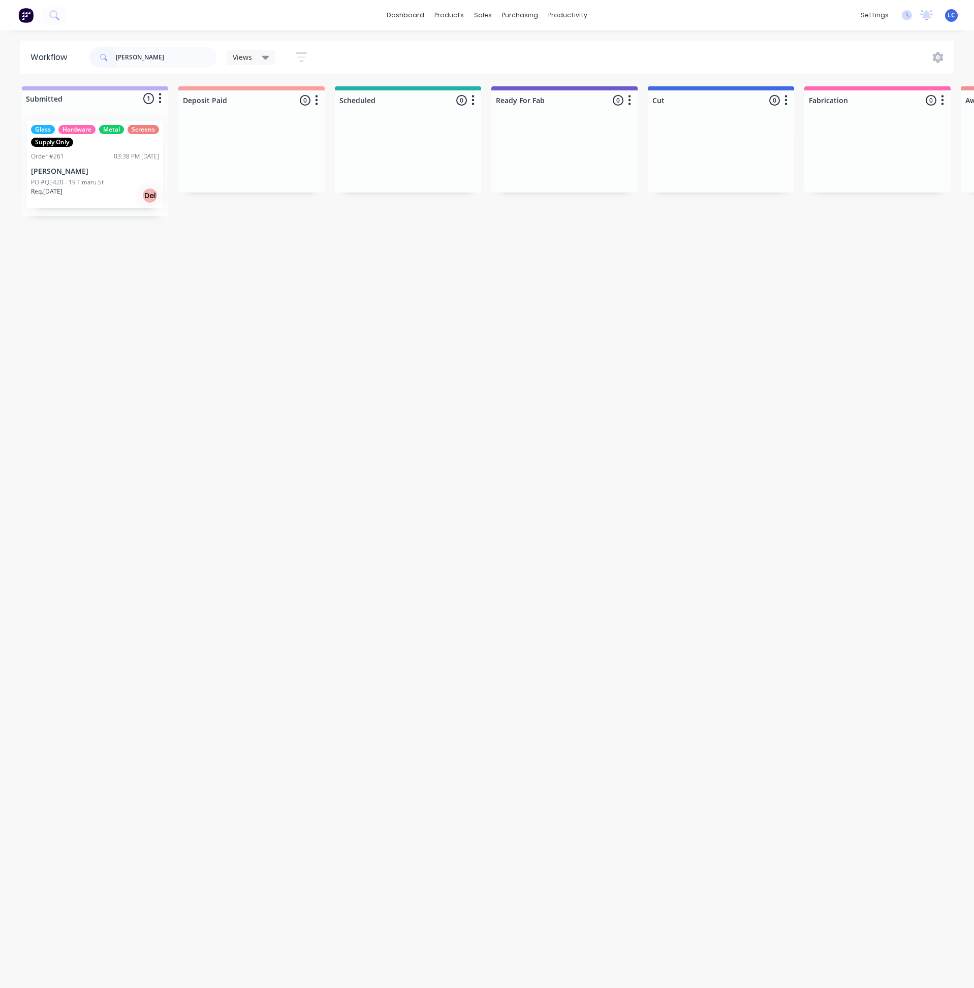 This screenshot has width=974, height=988. I want to click on p: PO #Q5420 - 19 Timaru St, so click(67, 182).